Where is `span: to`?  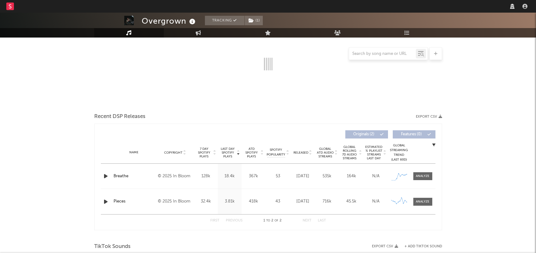
span: to is located at coordinates (268, 221).